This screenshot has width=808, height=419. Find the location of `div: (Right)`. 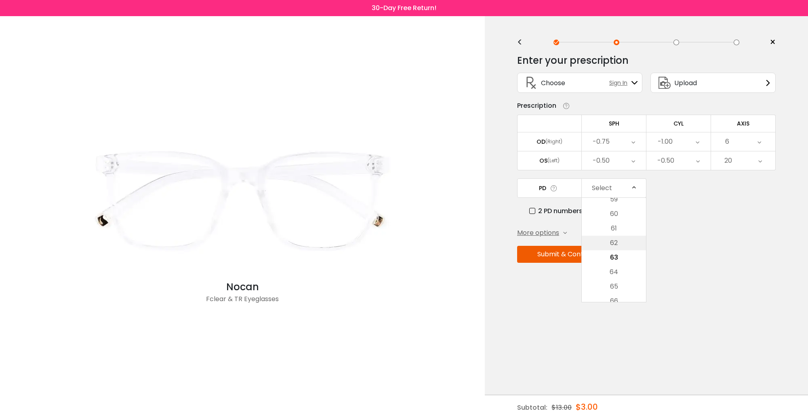

div: (Right) is located at coordinates (554, 142).